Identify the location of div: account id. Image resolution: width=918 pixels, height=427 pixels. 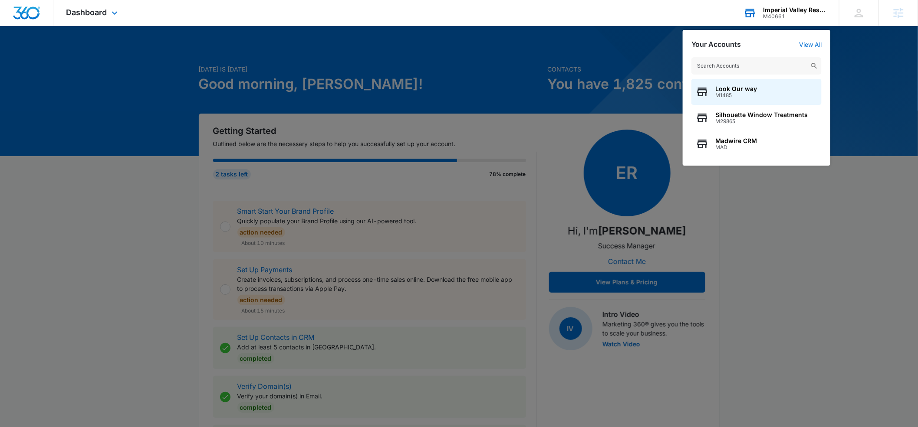
(795, 16).